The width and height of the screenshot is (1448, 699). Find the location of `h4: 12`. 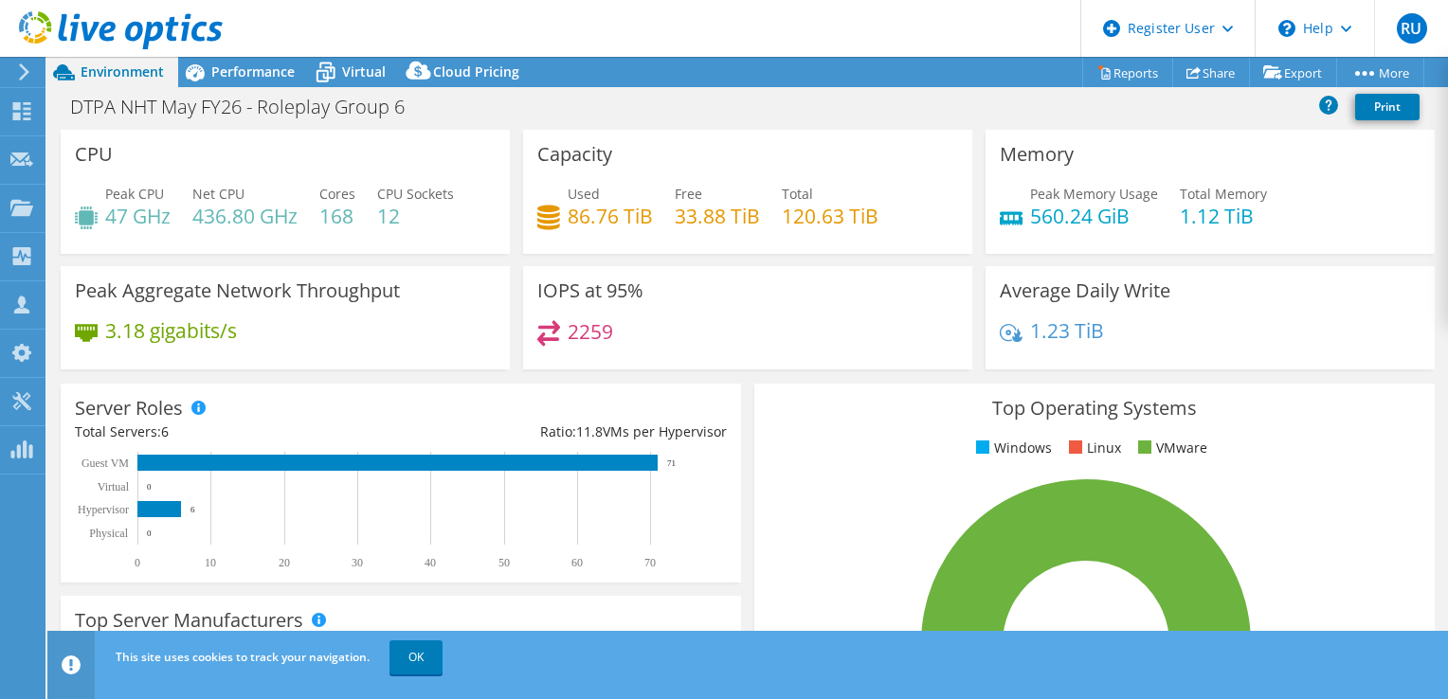

h4: 12 is located at coordinates (415, 216).